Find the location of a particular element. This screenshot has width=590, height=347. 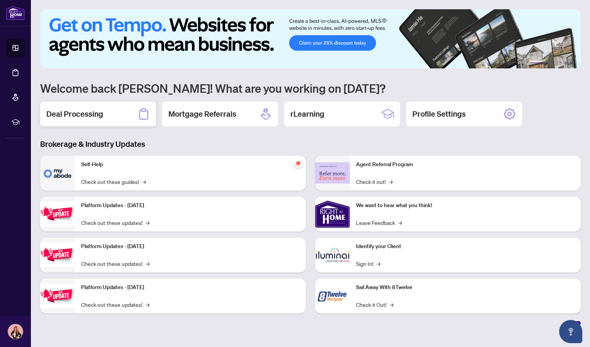

button: Open asap is located at coordinates (570, 331).